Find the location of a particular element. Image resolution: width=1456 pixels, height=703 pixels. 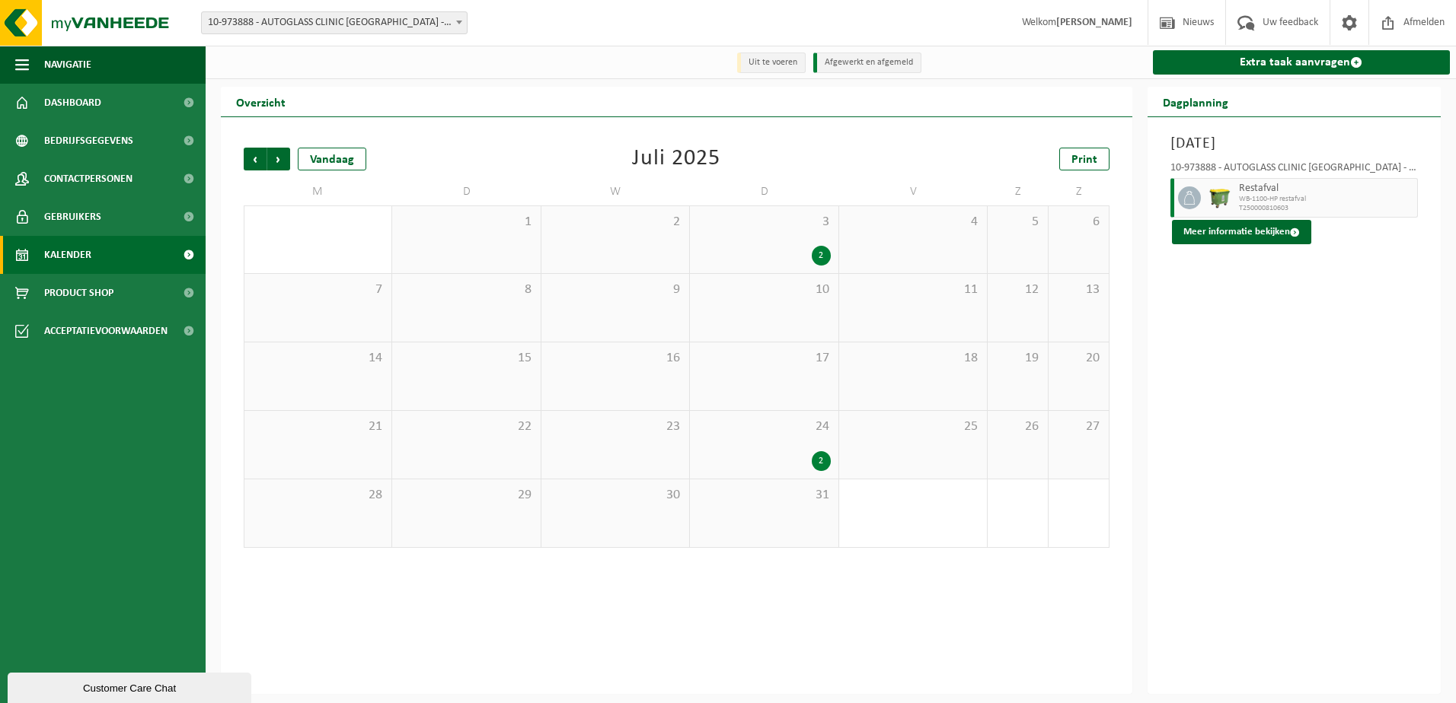

button: Meer informatie bekijken is located at coordinates (1241, 232).